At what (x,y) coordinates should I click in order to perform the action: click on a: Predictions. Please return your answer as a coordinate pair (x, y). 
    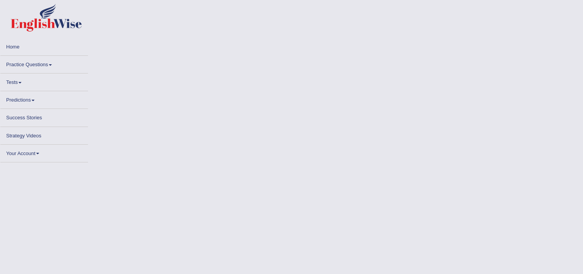
    Looking at the image, I should click on (44, 98).